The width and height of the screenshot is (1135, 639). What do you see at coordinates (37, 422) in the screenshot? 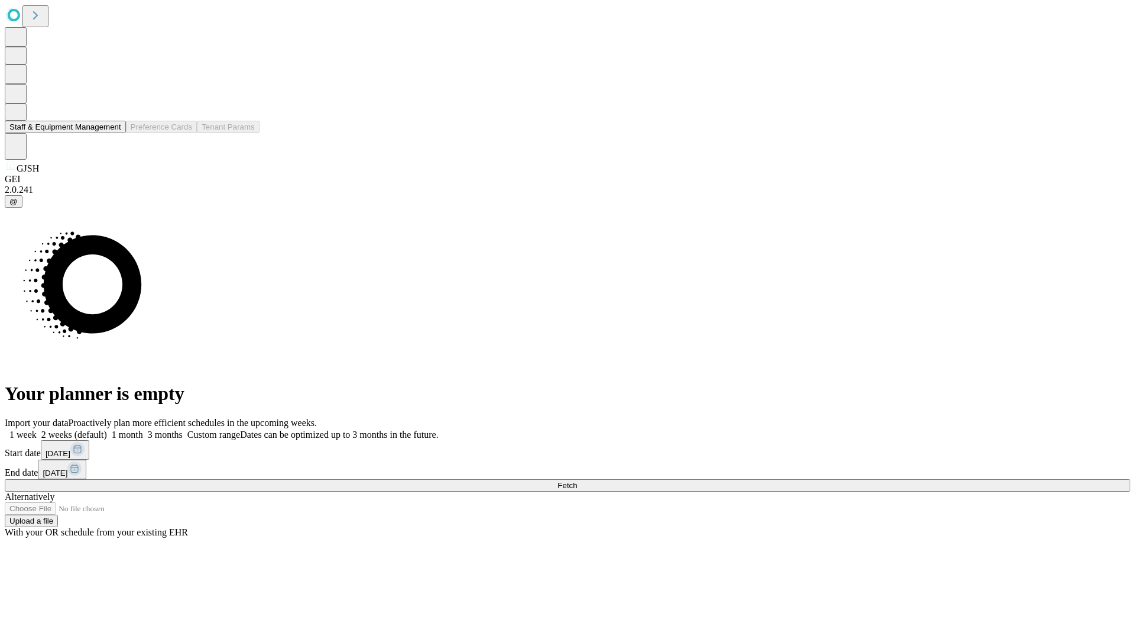
I see `span: Import your data` at bounding box center [37, 422].